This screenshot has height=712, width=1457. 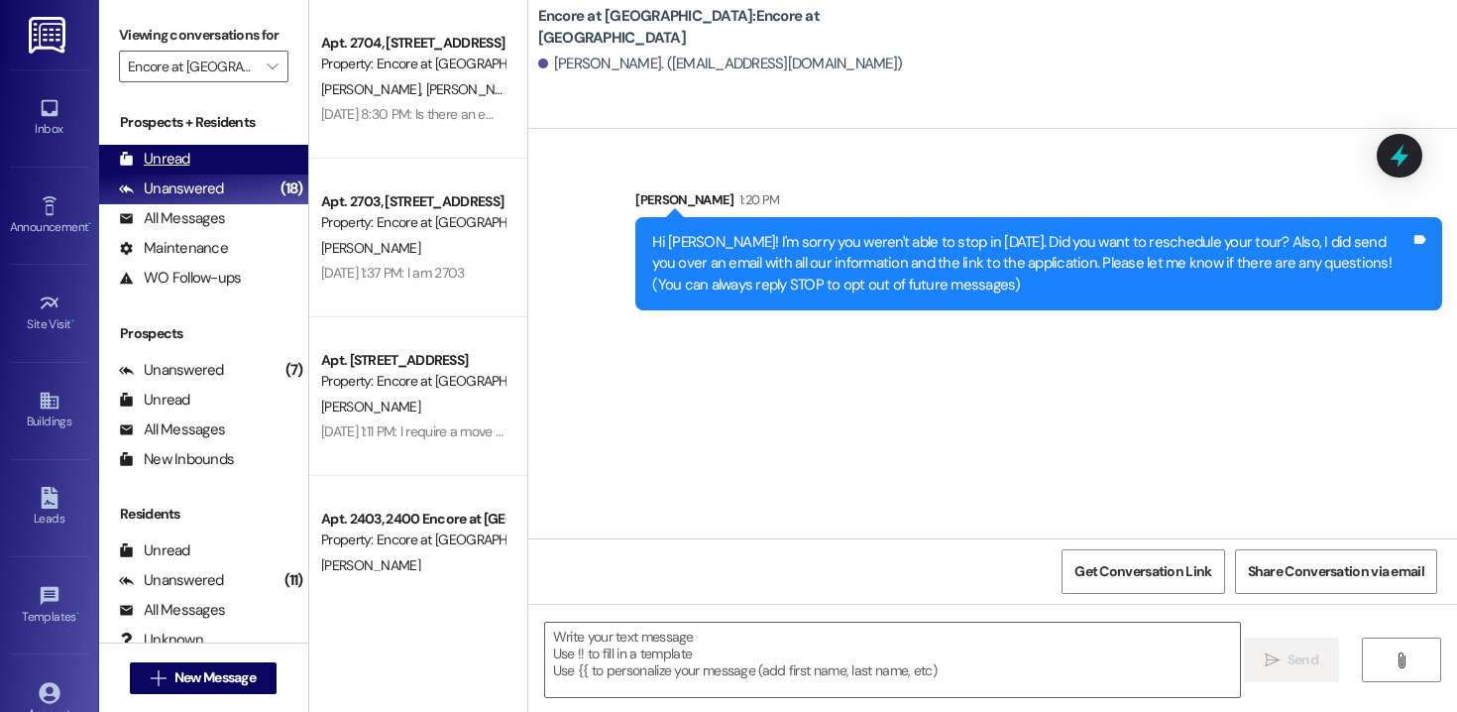 What do you see at coordinates (161, 639) in the screenshot?
I see `div: Unknown` at bounding box center [161, 639].